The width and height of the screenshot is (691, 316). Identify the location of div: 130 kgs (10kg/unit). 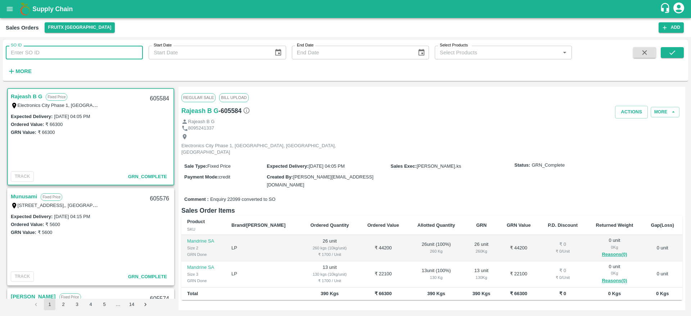
(329, 274).